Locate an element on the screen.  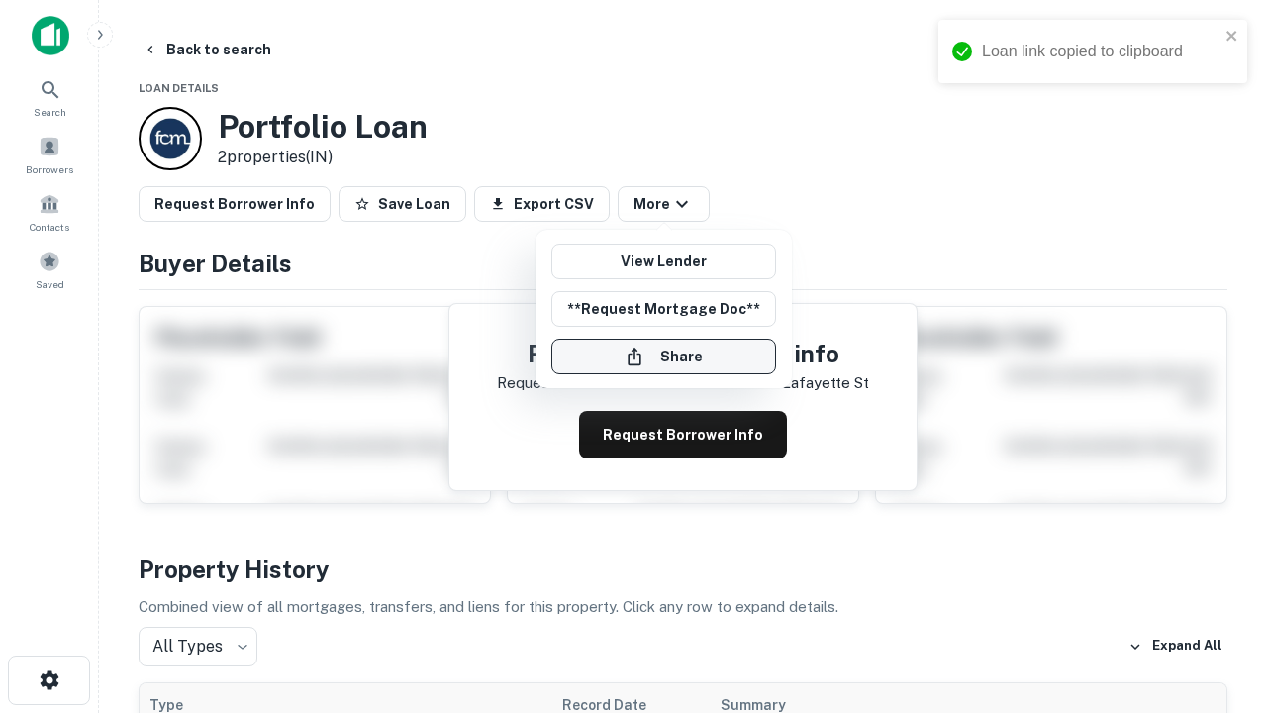
div: Loan link copied to clipboard is located at coordinates (1101, 51).